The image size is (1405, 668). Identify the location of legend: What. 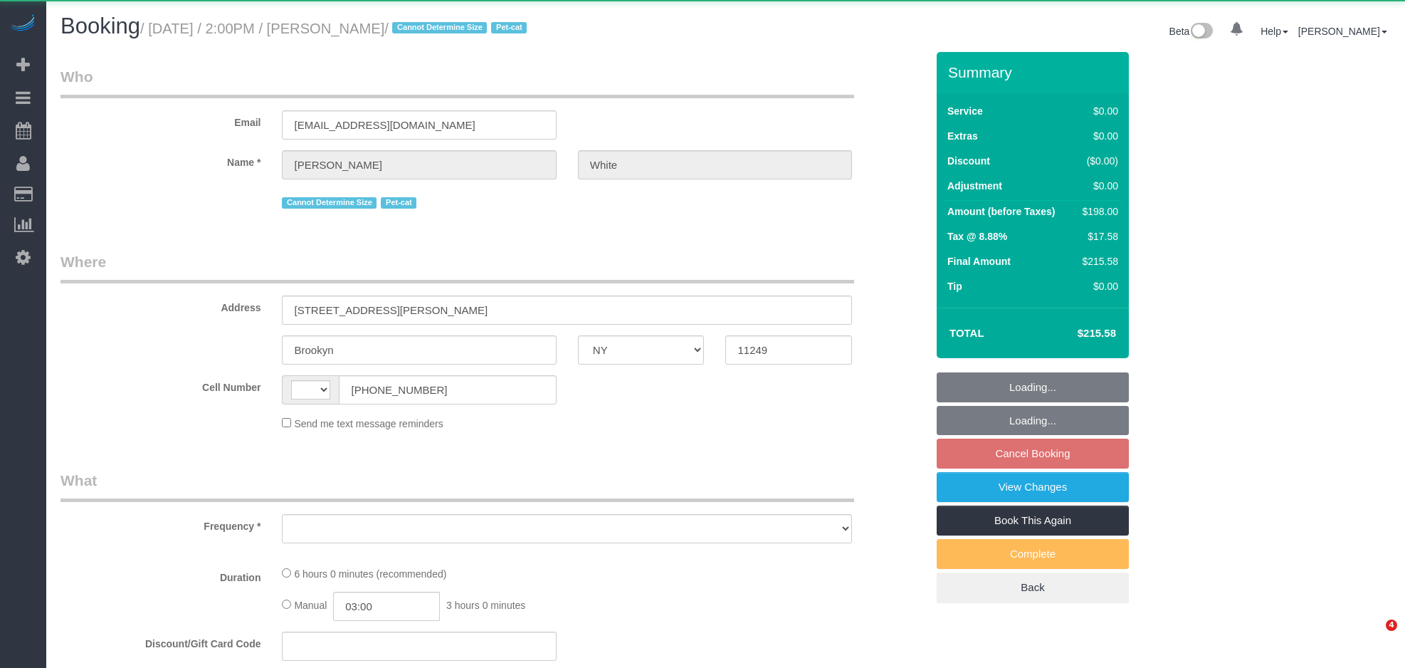
(457, 485).